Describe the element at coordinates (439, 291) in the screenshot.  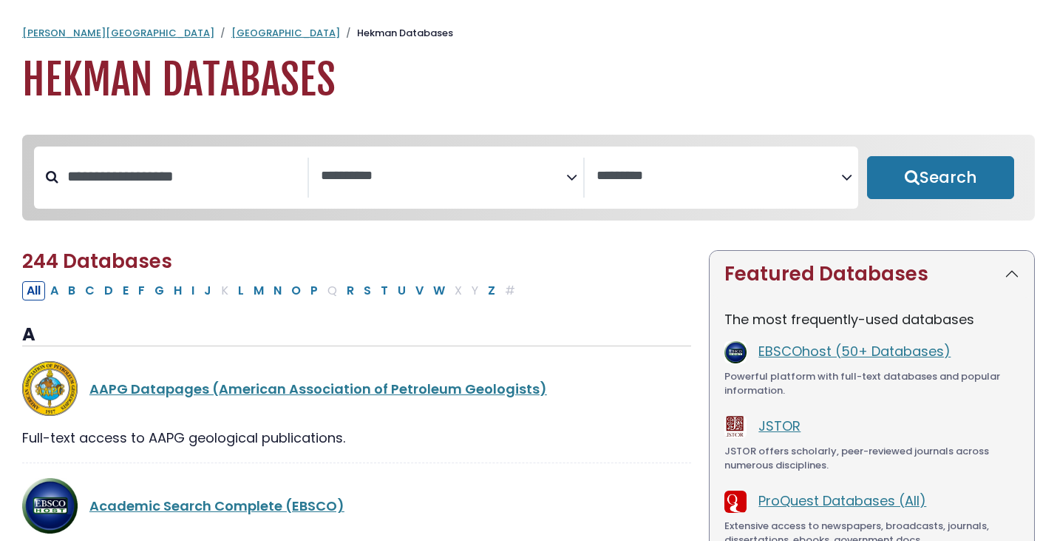
I see `button: Filter Results W` at that location.